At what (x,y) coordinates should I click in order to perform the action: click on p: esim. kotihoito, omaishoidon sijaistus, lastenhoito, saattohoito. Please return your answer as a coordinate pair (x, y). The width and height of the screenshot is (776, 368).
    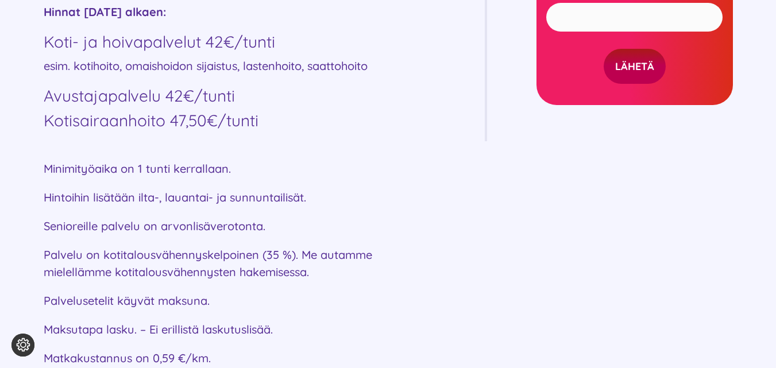
    Looking at the image, I should click on (230, 66).